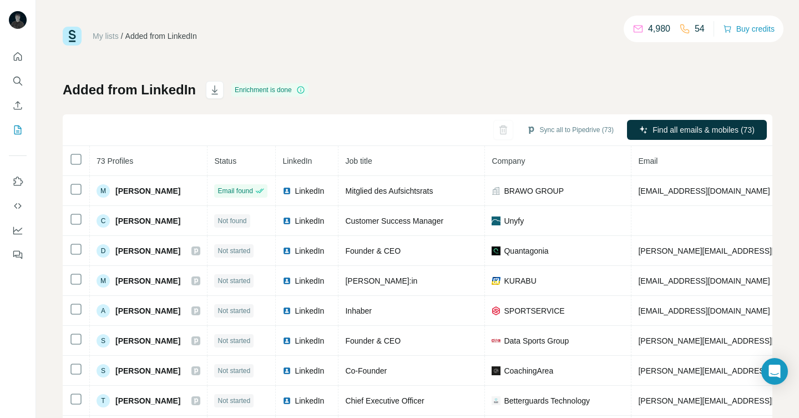 The image size is (799, 418). Describe the element at coordinates (18, 255) in the screenshot. I see `button: Feedback` at that location.